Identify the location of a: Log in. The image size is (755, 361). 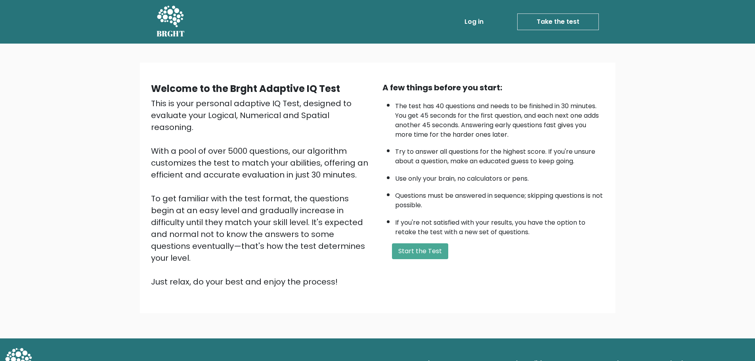
(474, 22).